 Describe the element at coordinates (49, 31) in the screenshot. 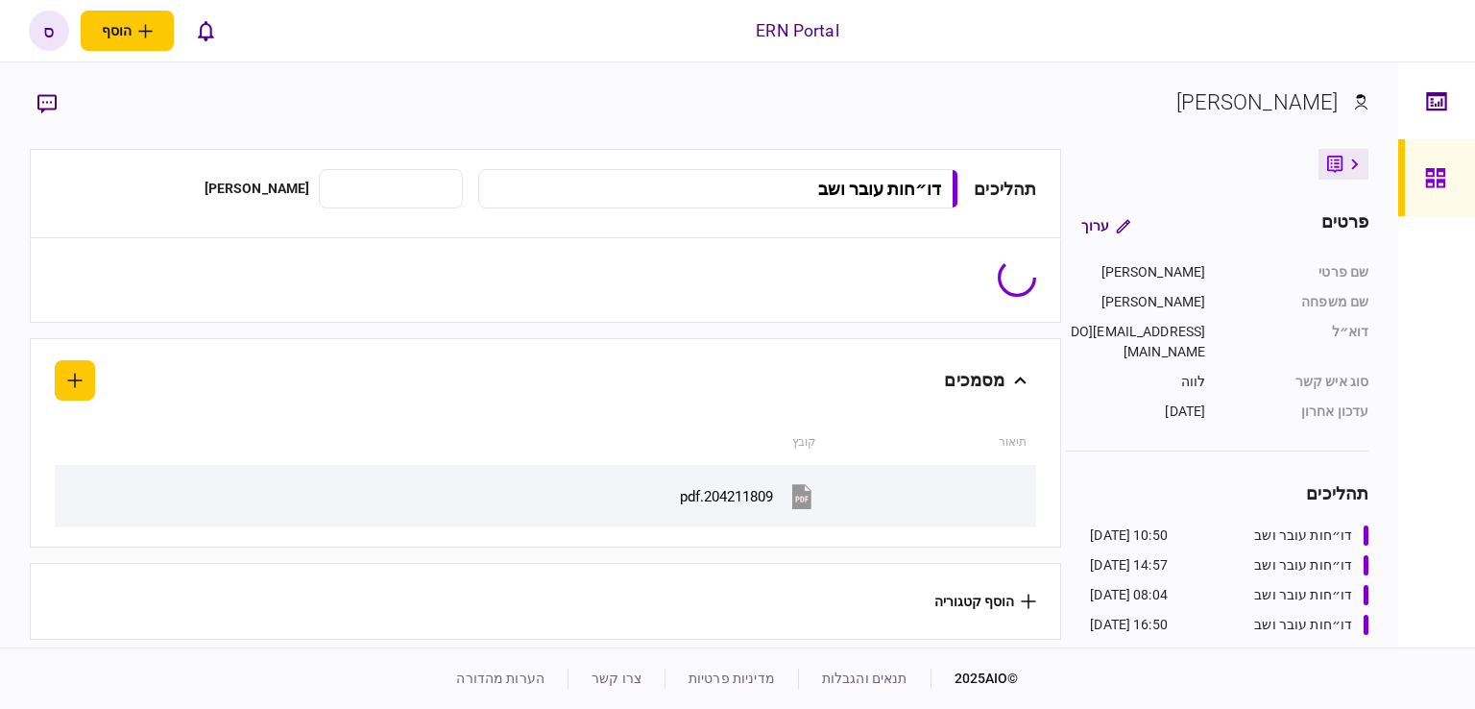

I see `div: ס` at that location.